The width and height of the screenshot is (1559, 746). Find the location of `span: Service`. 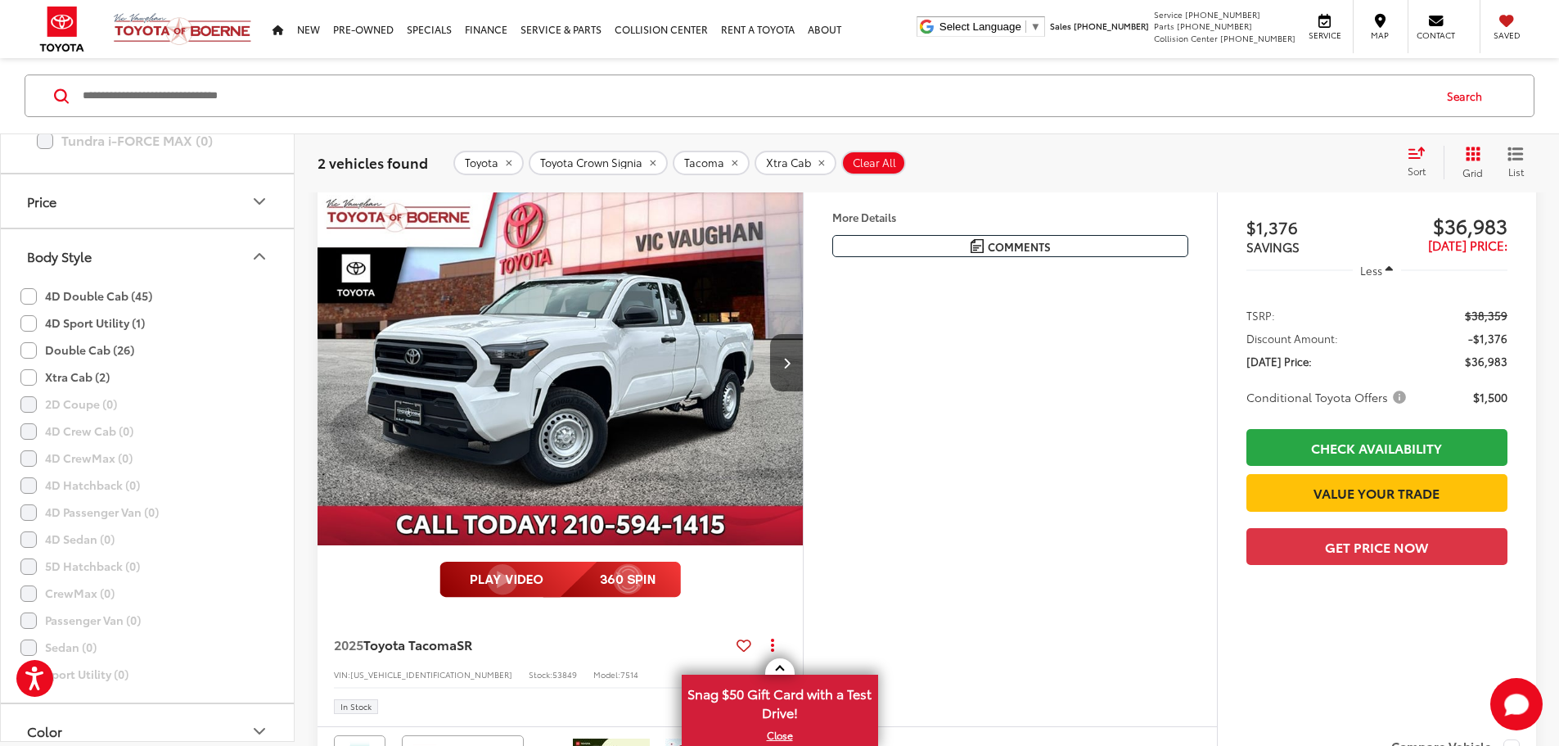

span: Service is located at coordinates (1168, 14).